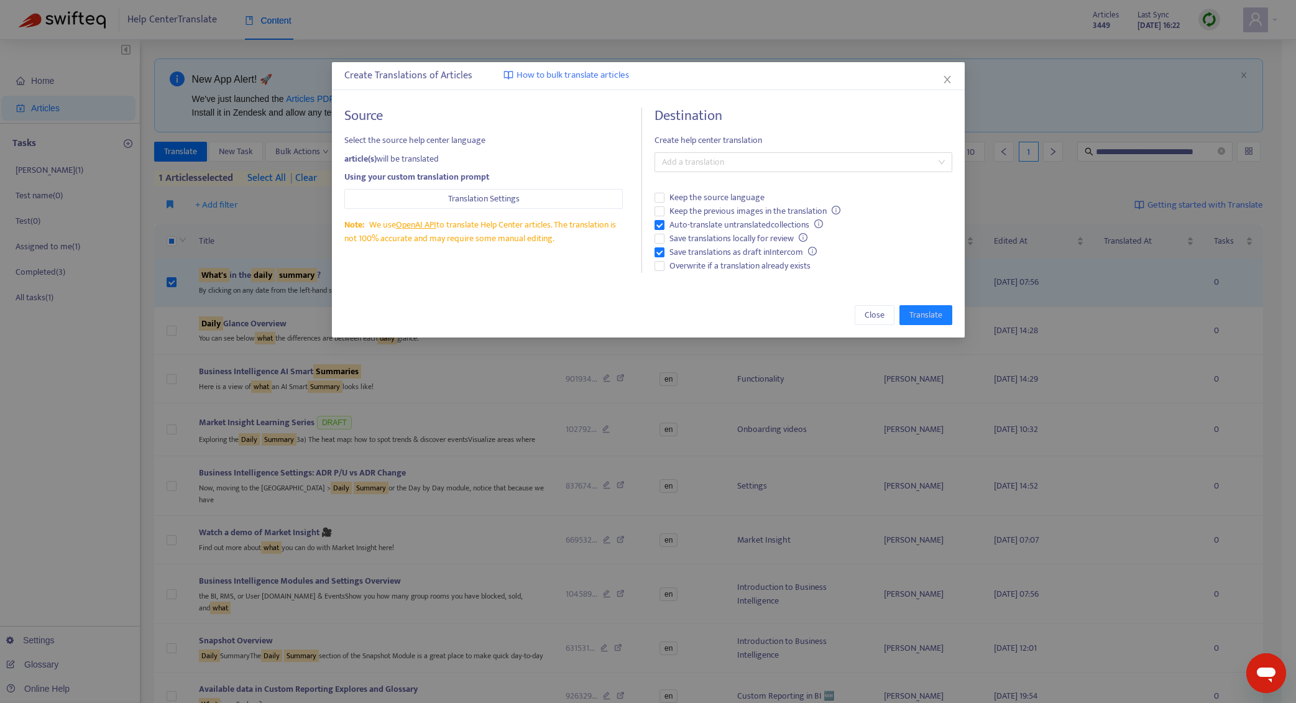 This screenshot has height=703, width=1296. I want to click on a: OpenAI API, so click(415, 224).